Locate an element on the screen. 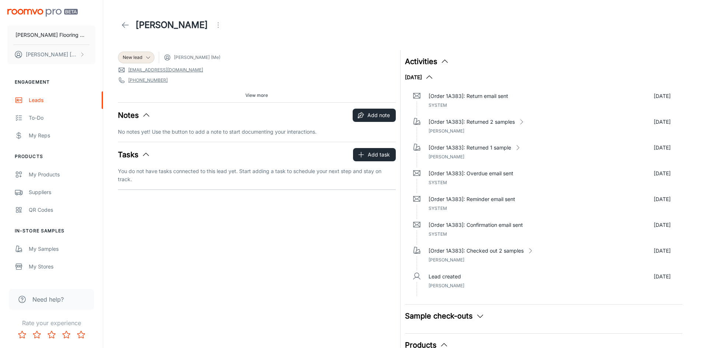 The width and height of the screenshot is (702, 348). div: Leads is located at coordinates (62, 100).